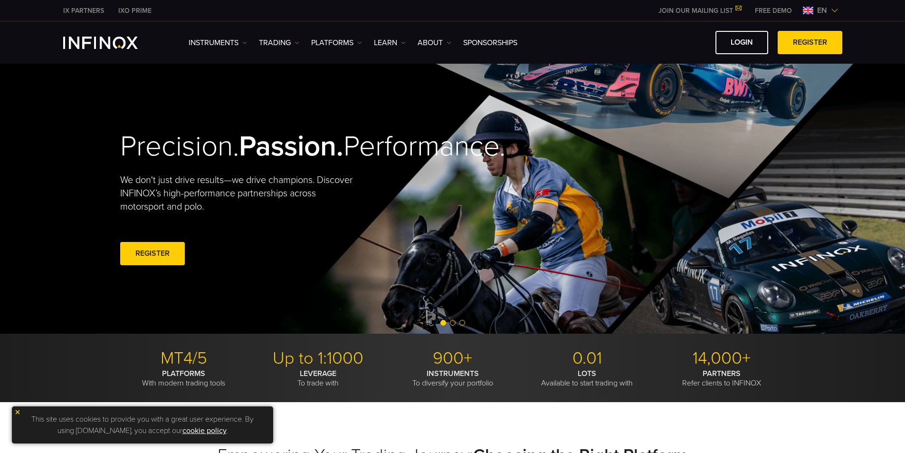  I want to click on p: Available to start trading with, so click(587, 378).